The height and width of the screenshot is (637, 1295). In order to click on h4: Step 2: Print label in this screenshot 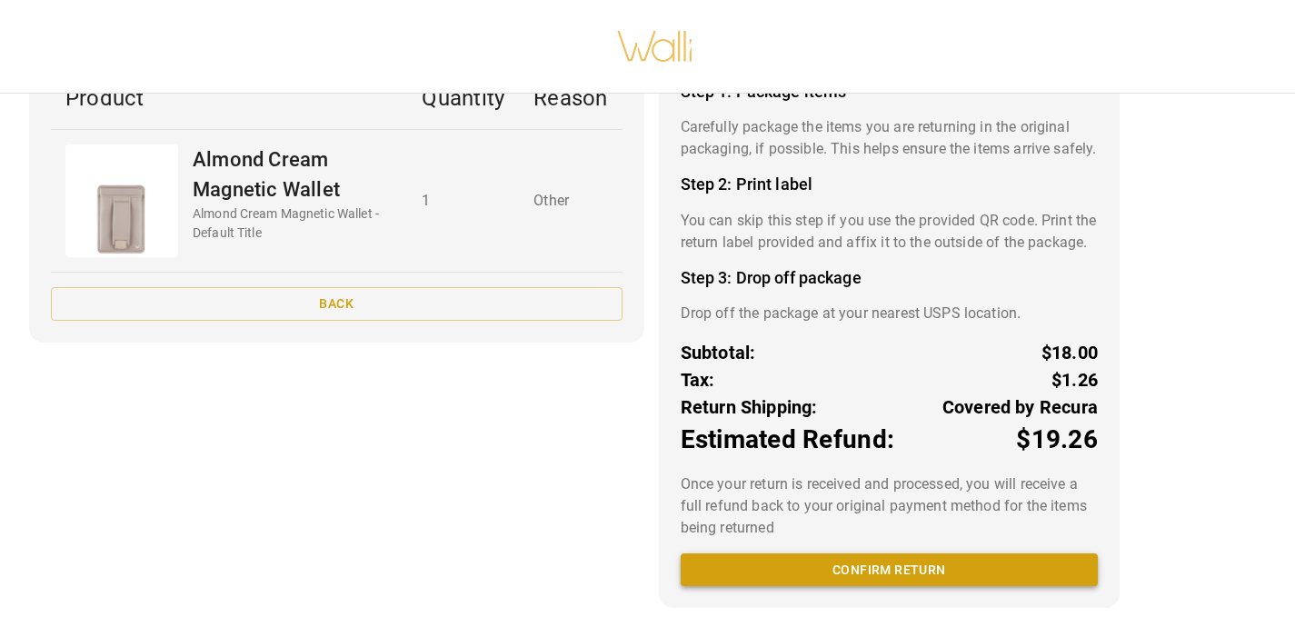, I will do `click(889, 185)`.